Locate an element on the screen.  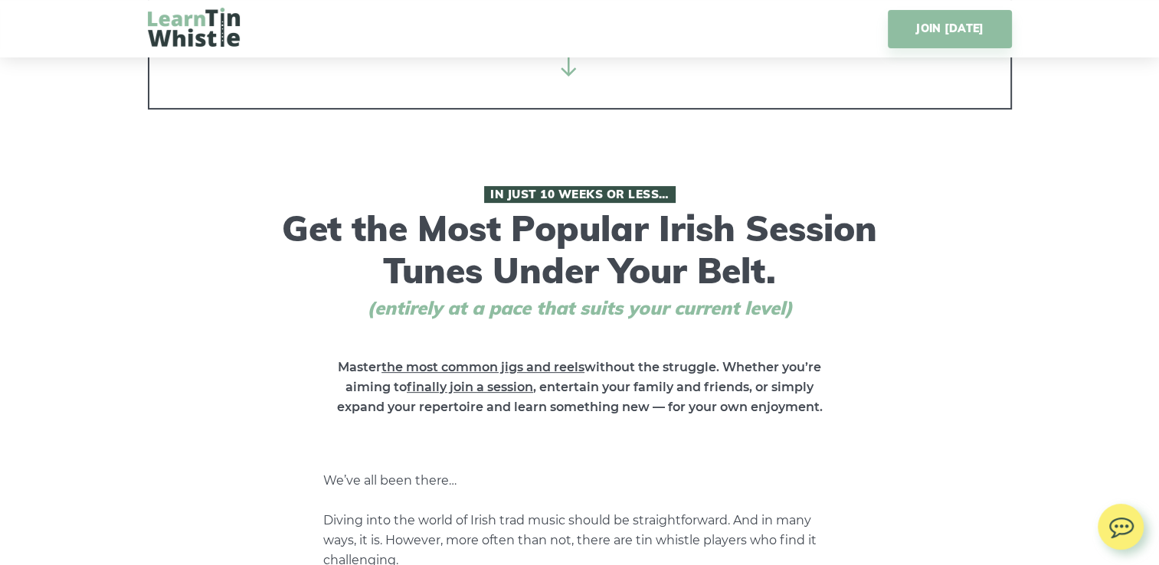
strong: Master without the struggle. Whether you’re aiming to , entertain your family and friends, or sim... is located at coordinates (580, 387).